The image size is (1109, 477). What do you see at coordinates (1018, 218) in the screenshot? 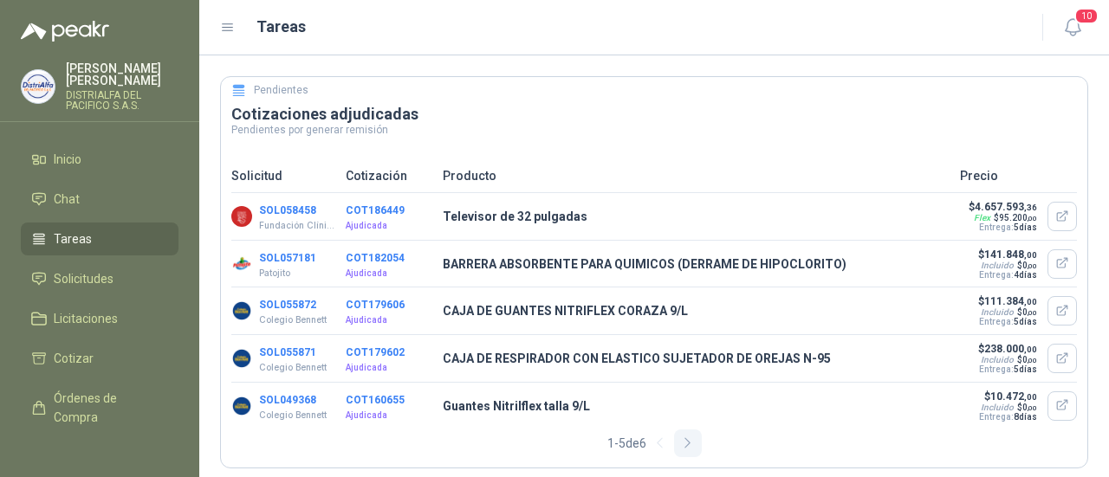
I see `span: 95.200` at bounding box center [1018, 218].